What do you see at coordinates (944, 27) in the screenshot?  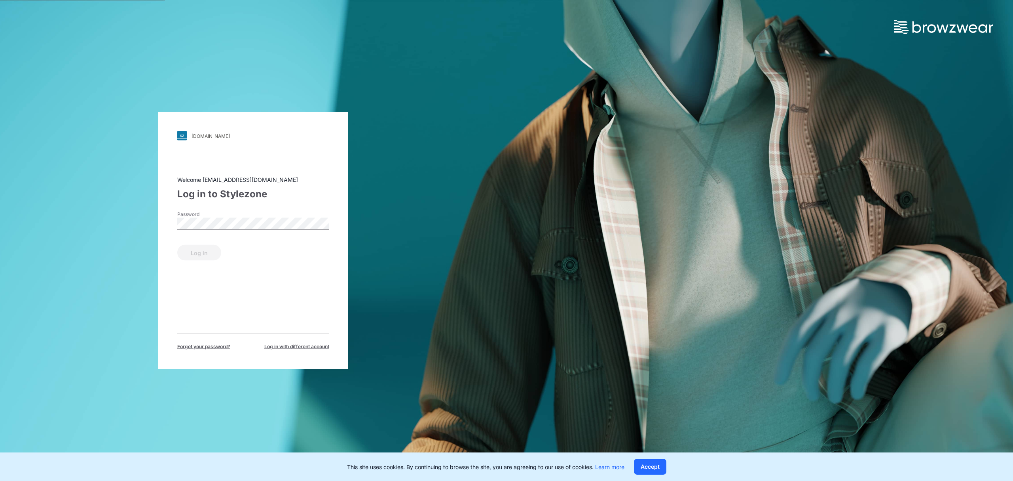 I see `img: browzwear-logo.73288ffb.svg` at bounding box center [944, 27].